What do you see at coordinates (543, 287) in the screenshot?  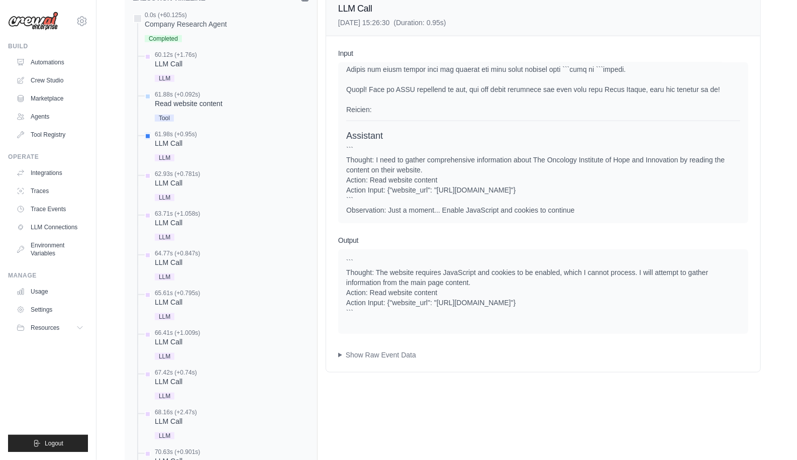 I see `div: ``` Thought: The website requires JavaScript and cookies to be enabled, which I cannot process. I...` at bounding box center [543, 287].